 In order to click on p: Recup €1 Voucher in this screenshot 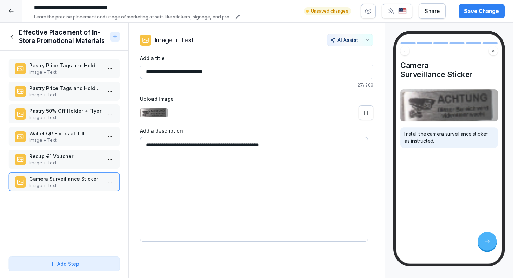, I will do `click(66, 156)`.